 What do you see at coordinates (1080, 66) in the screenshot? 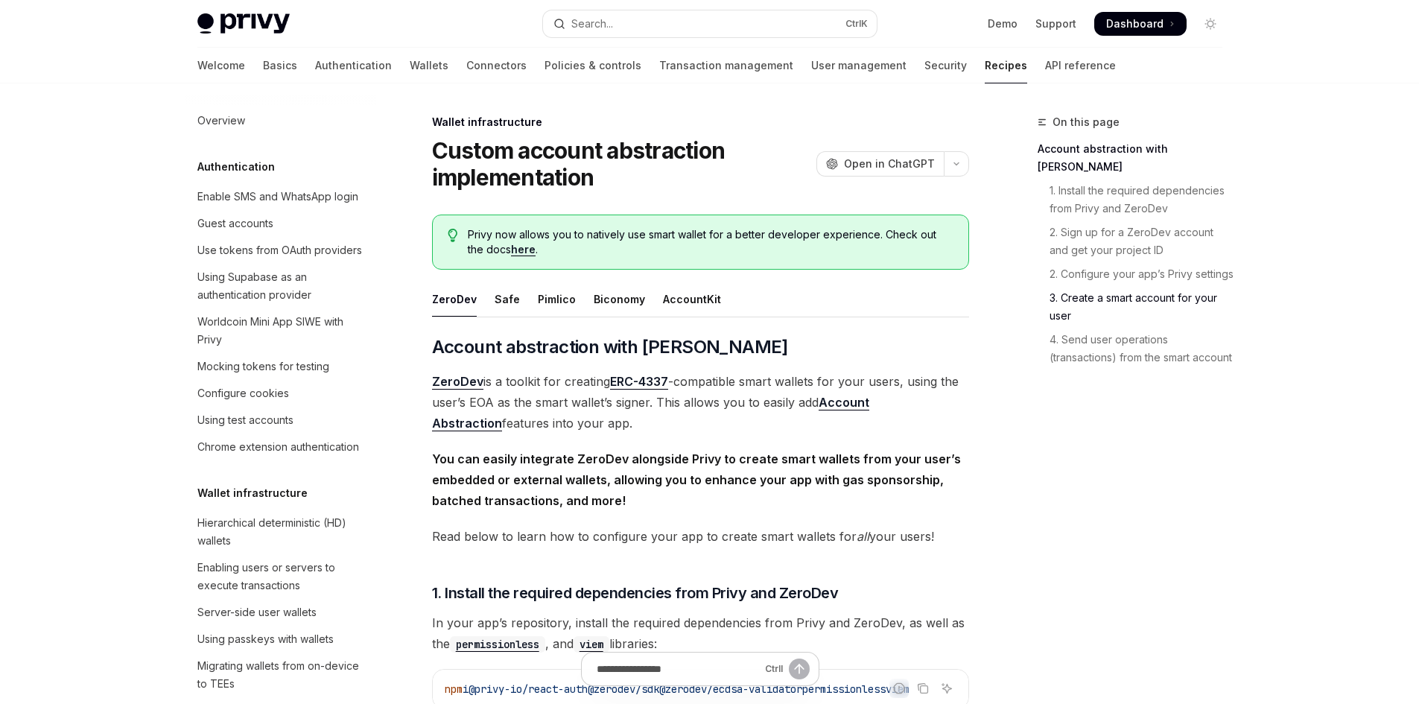
I see `a: API reference` at bounding box center [1080, 66].